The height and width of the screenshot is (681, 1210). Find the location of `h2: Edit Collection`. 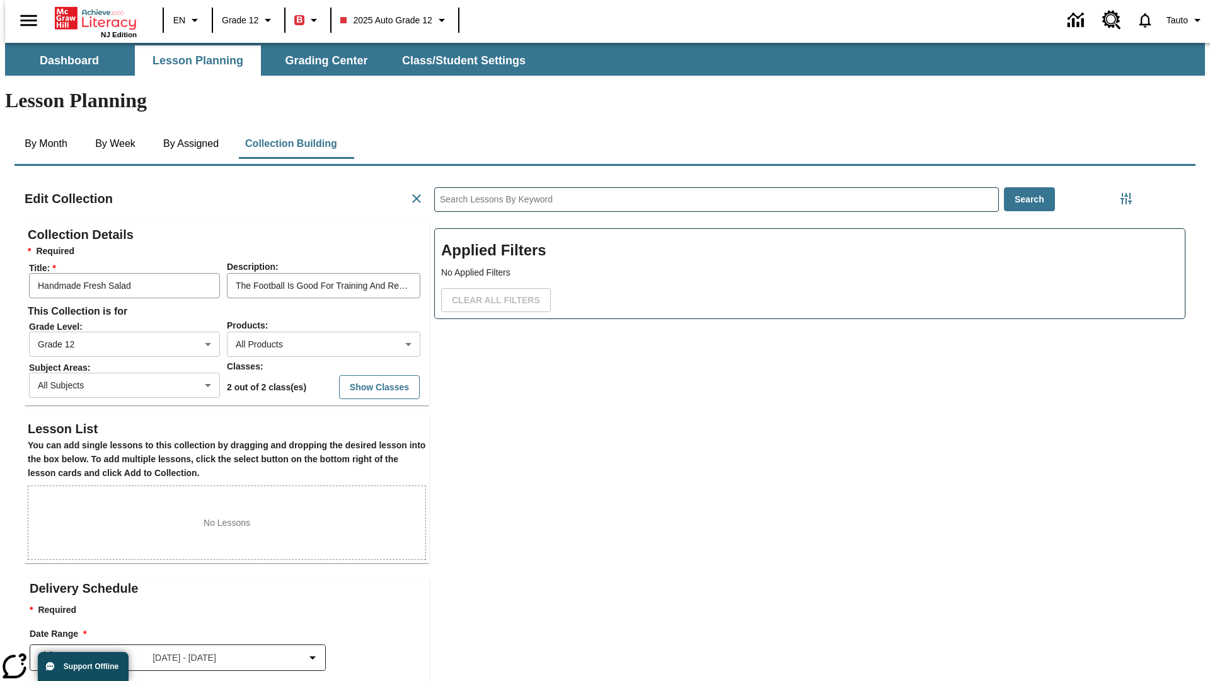

h2: Edit Collection is located at coordinates (69, 199).